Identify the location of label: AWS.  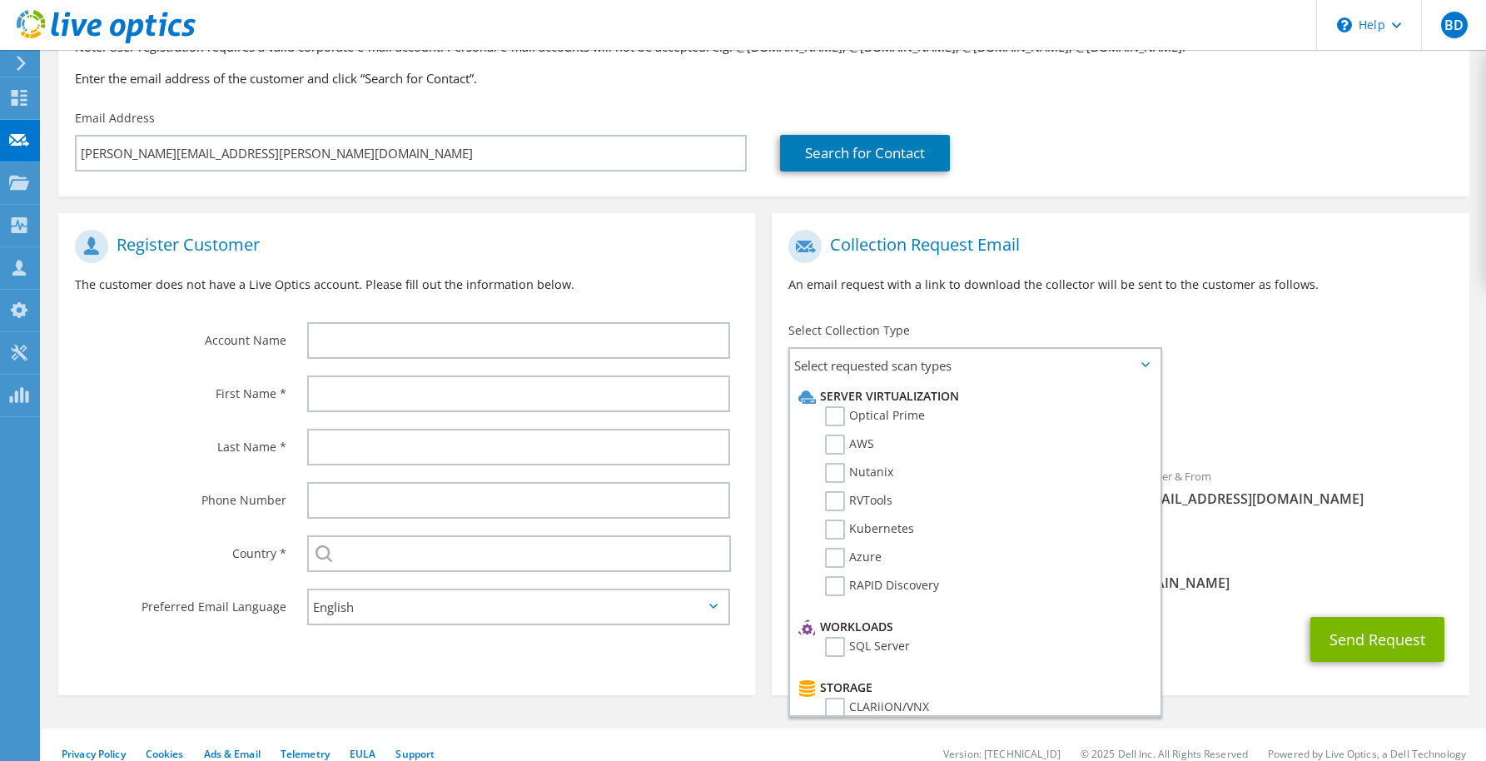
(849, 444).